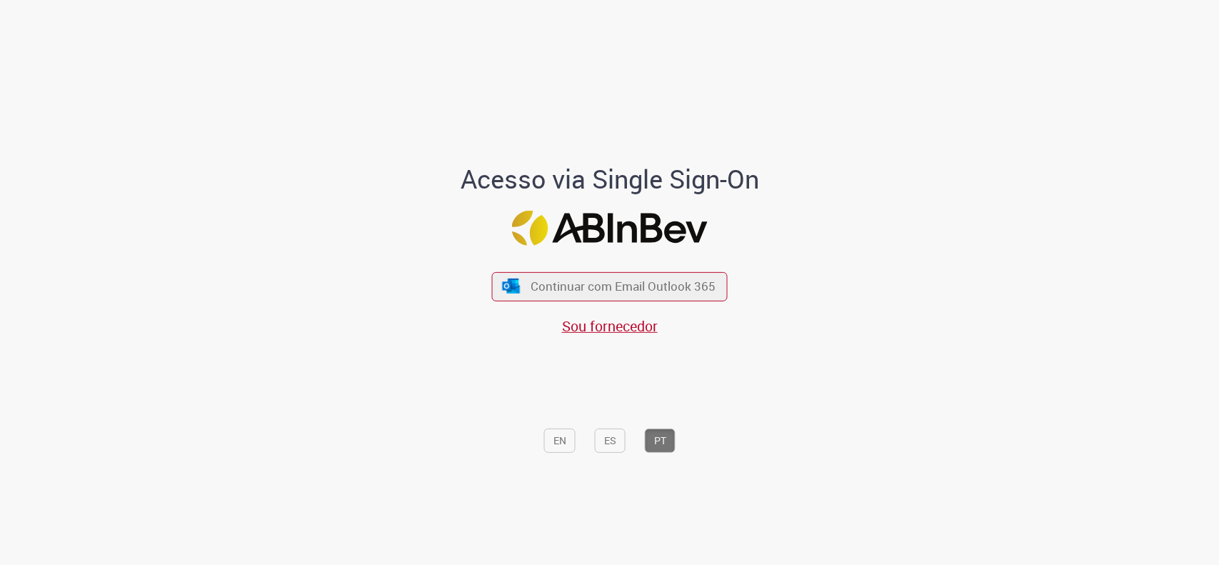  Describe the element at coordinates (560, 441) in the screenshot. I see `button: EN` at that location.